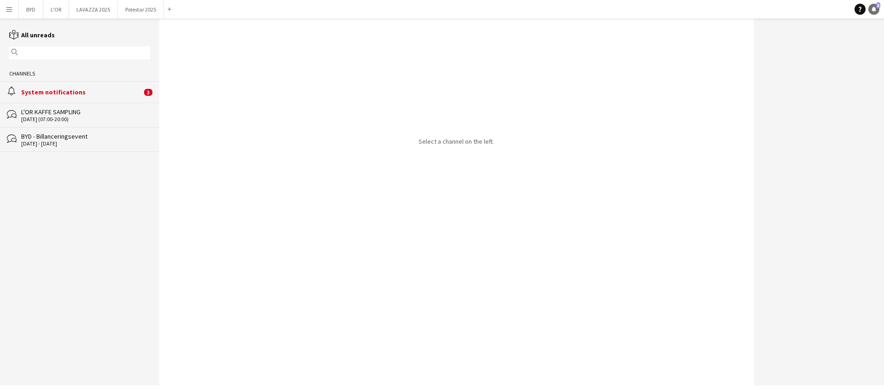  Describe the element at coordinates (86, 112) in the screenshot. I see `div: L'OR KAFFE SAMPLING` at that location.